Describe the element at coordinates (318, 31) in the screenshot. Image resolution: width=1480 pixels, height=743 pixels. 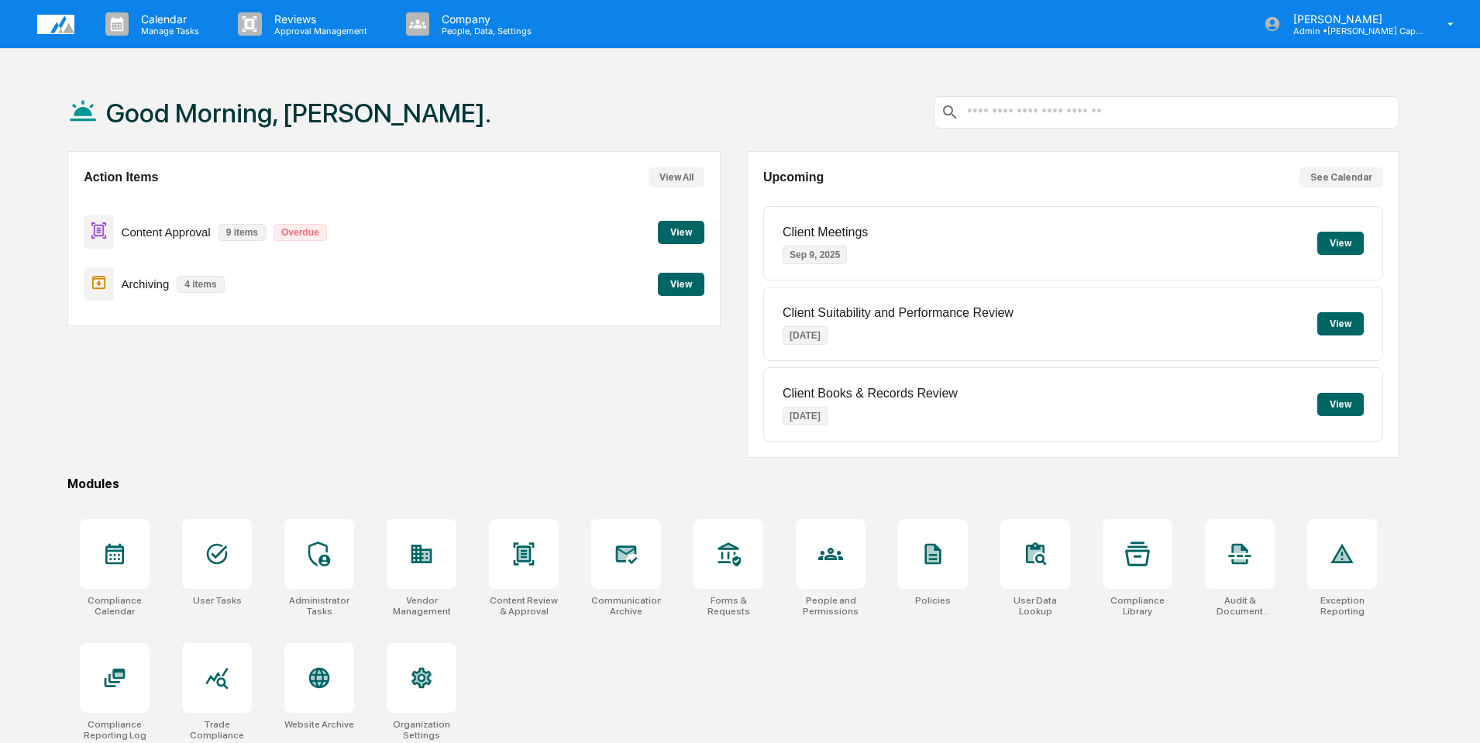
I see `p: Approval Management` at that location.